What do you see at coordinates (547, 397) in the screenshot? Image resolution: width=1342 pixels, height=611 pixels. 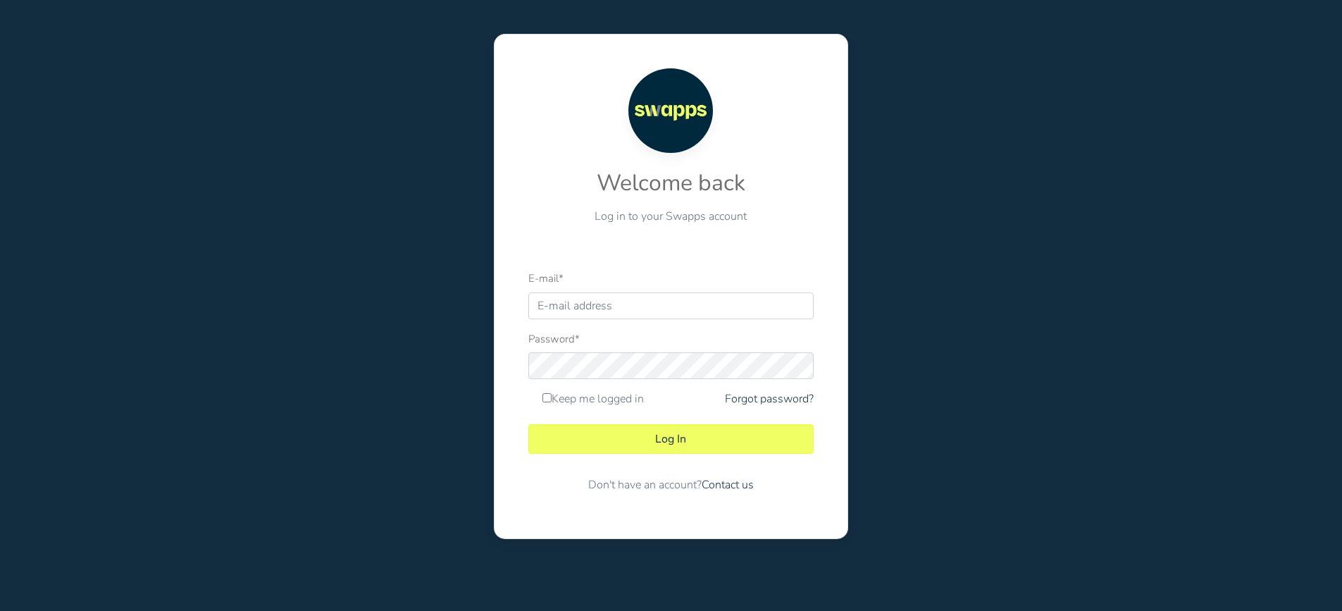 I see `input: Keep me logged in` at bounding box center [547, 397].